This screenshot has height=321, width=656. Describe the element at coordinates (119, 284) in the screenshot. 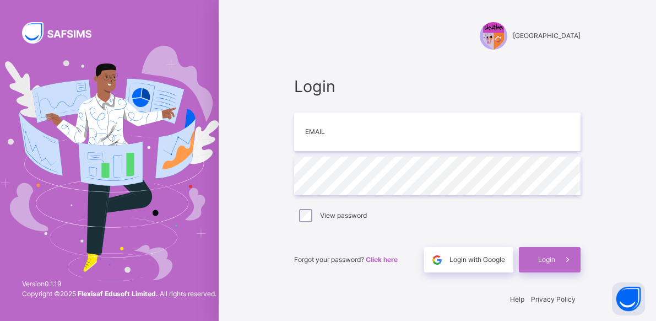

I see `span: Version 0.1.19` at that location.